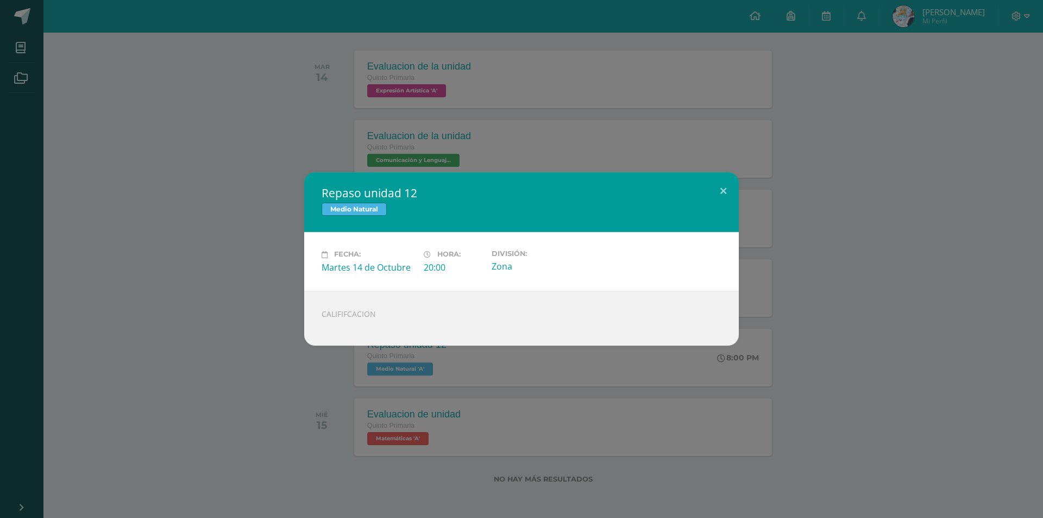 The image size is (1043, 518). What do you see at coordinates (521, 318) in the screenshot?
I see `div: CALIFIFCACION` at bounding box center [521, 318].